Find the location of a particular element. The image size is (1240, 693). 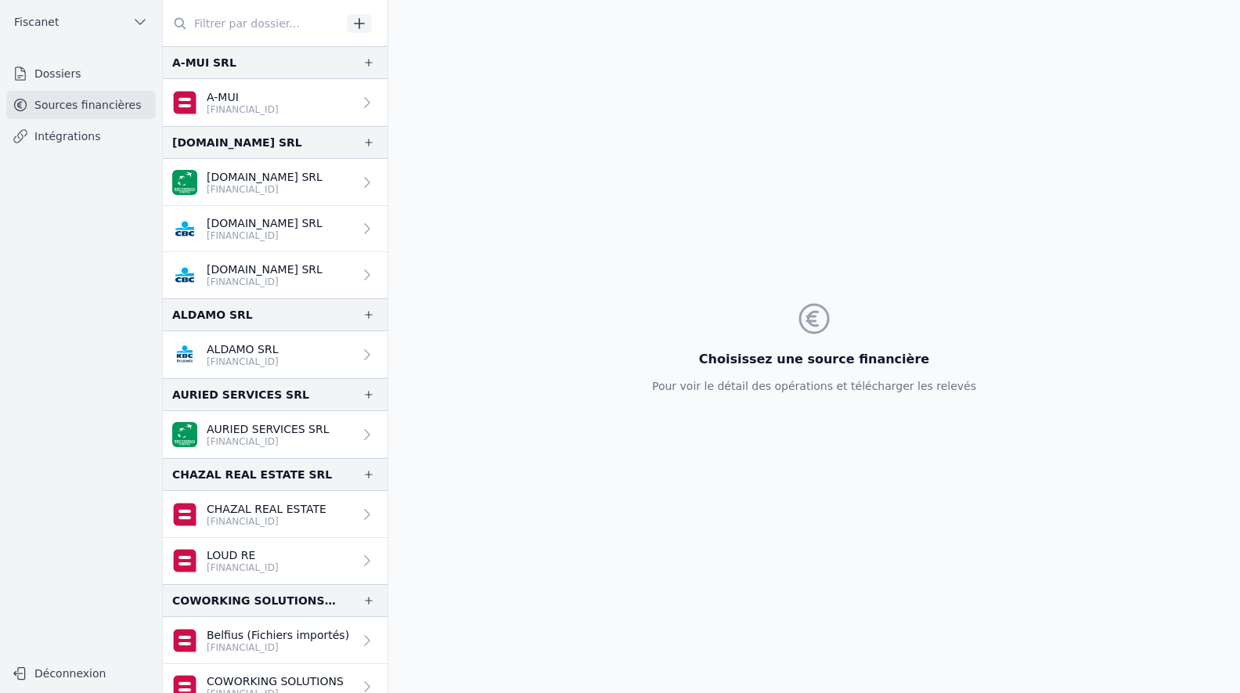

h3: Choisissez une source financière is located at coordinates (814, 359).